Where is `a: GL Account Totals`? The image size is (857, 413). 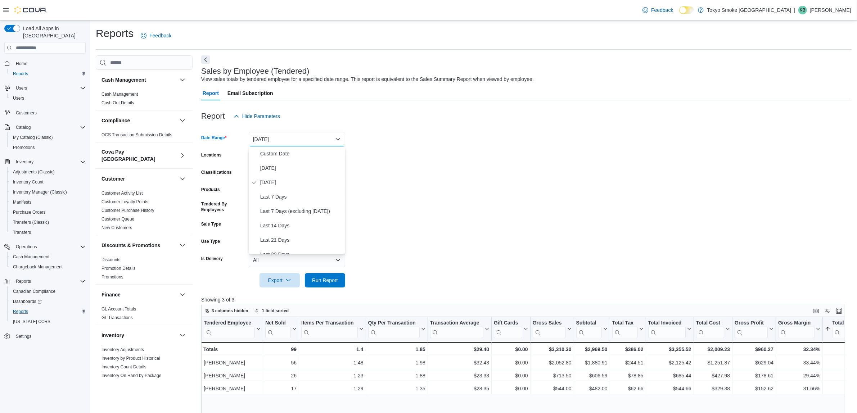
a: GL Account Totals is located at coordinates (119, 309).